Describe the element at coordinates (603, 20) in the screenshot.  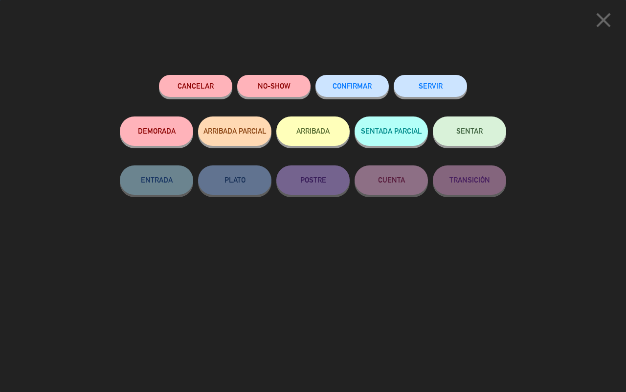
I see `i: close` at that location.